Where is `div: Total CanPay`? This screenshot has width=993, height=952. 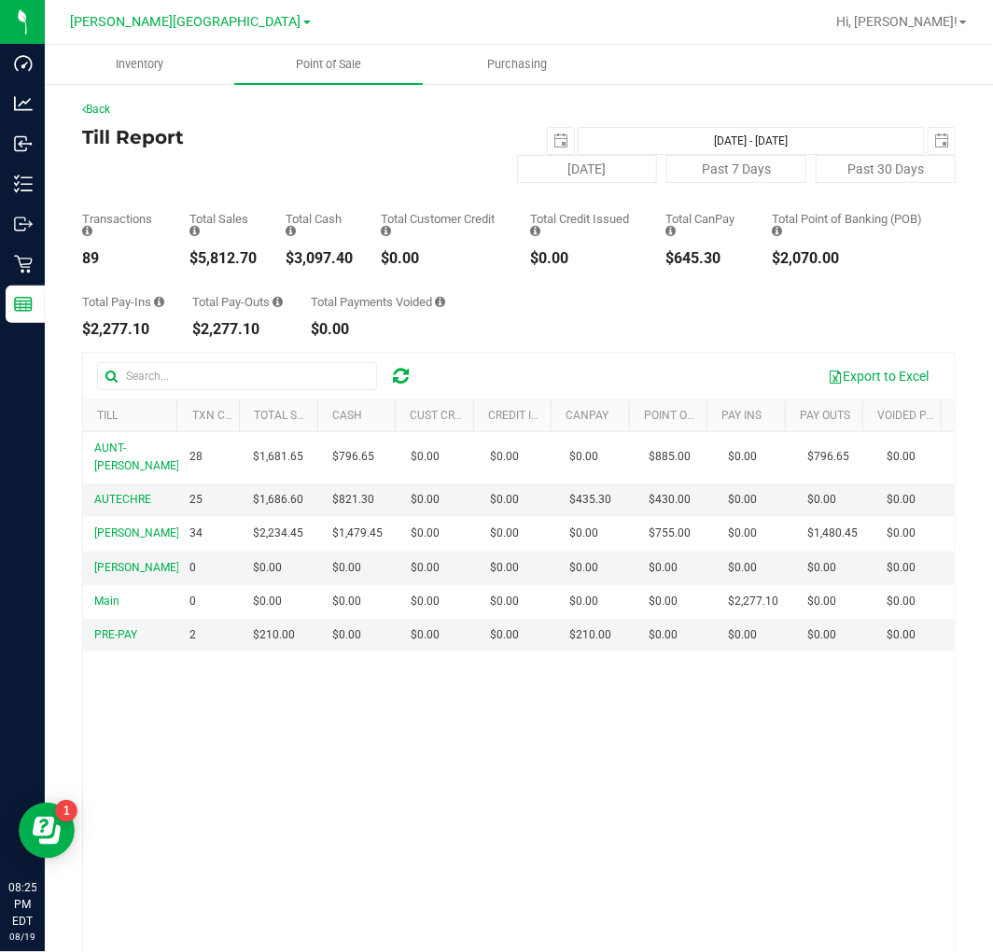 div: Total CanPay is located at coordinates (705, 225).